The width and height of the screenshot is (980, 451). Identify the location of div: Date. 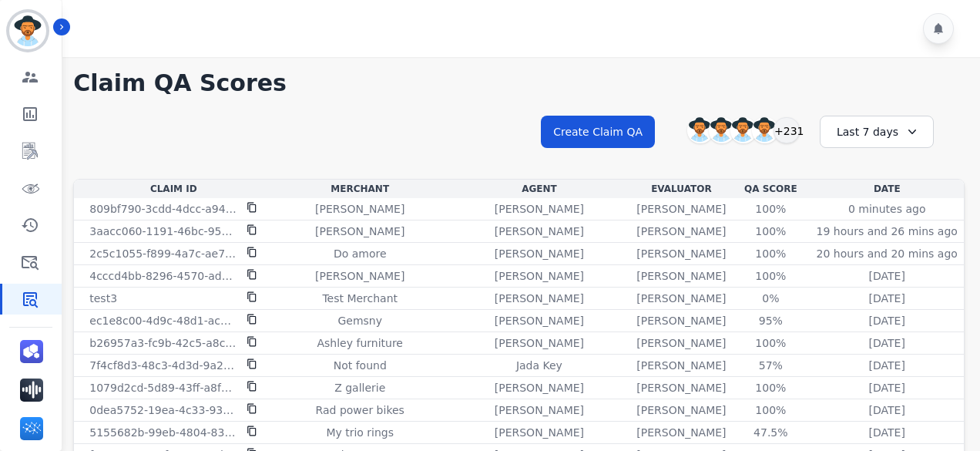
(887, 189).